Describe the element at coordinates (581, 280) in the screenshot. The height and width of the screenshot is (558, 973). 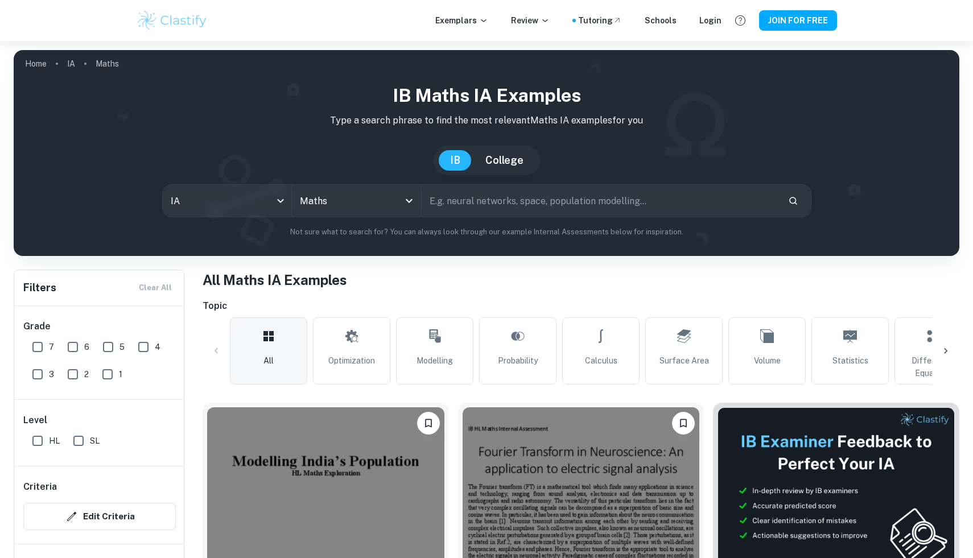
I see `h1: All Maths IA Examples` at that location.